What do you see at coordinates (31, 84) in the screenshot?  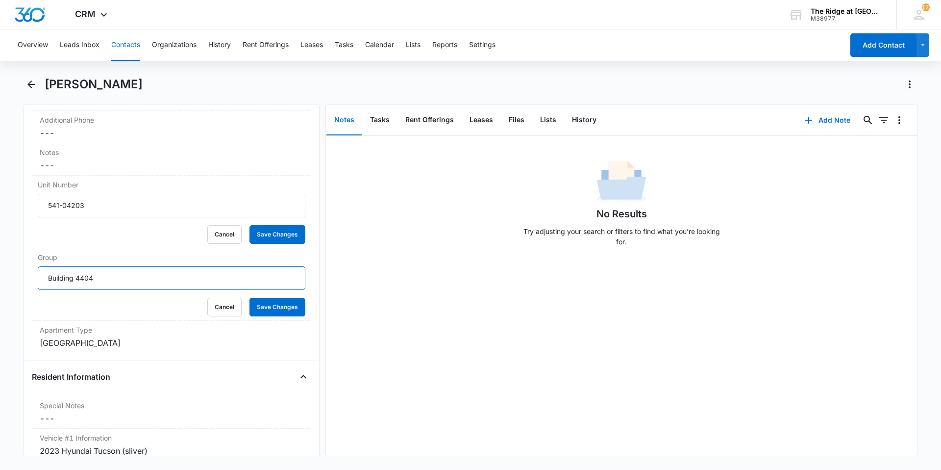 I see `button: Back` at bounding box center [31, 84].